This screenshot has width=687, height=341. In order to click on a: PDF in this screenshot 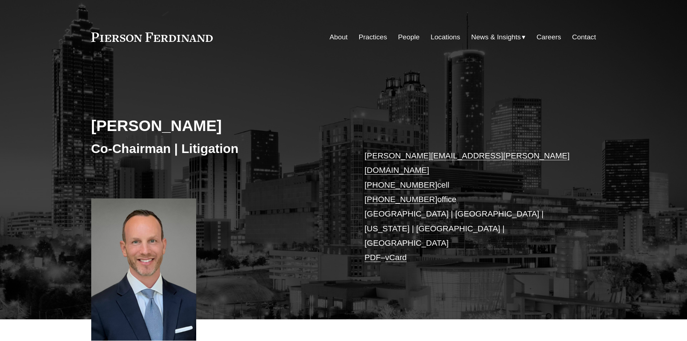, I will do `click(372, 257)`.